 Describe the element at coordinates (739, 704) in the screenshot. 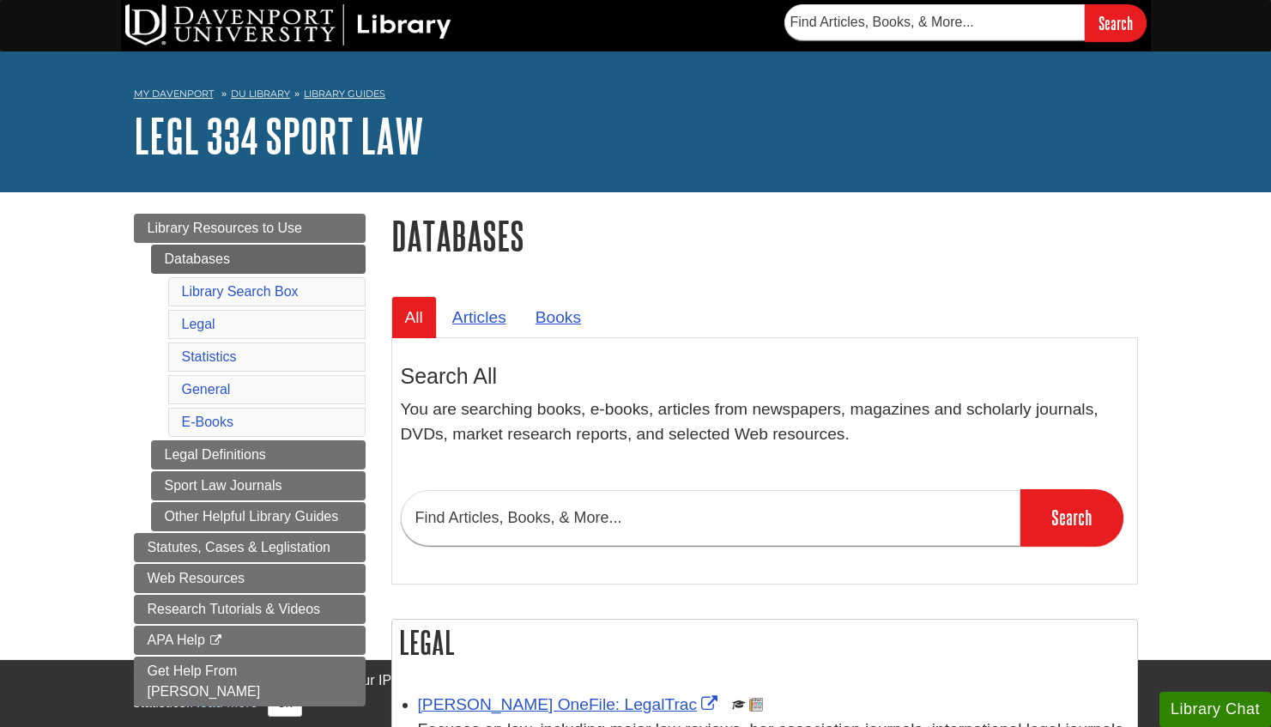

I see `img: Scholarly or Peer Reviewed` at that location.